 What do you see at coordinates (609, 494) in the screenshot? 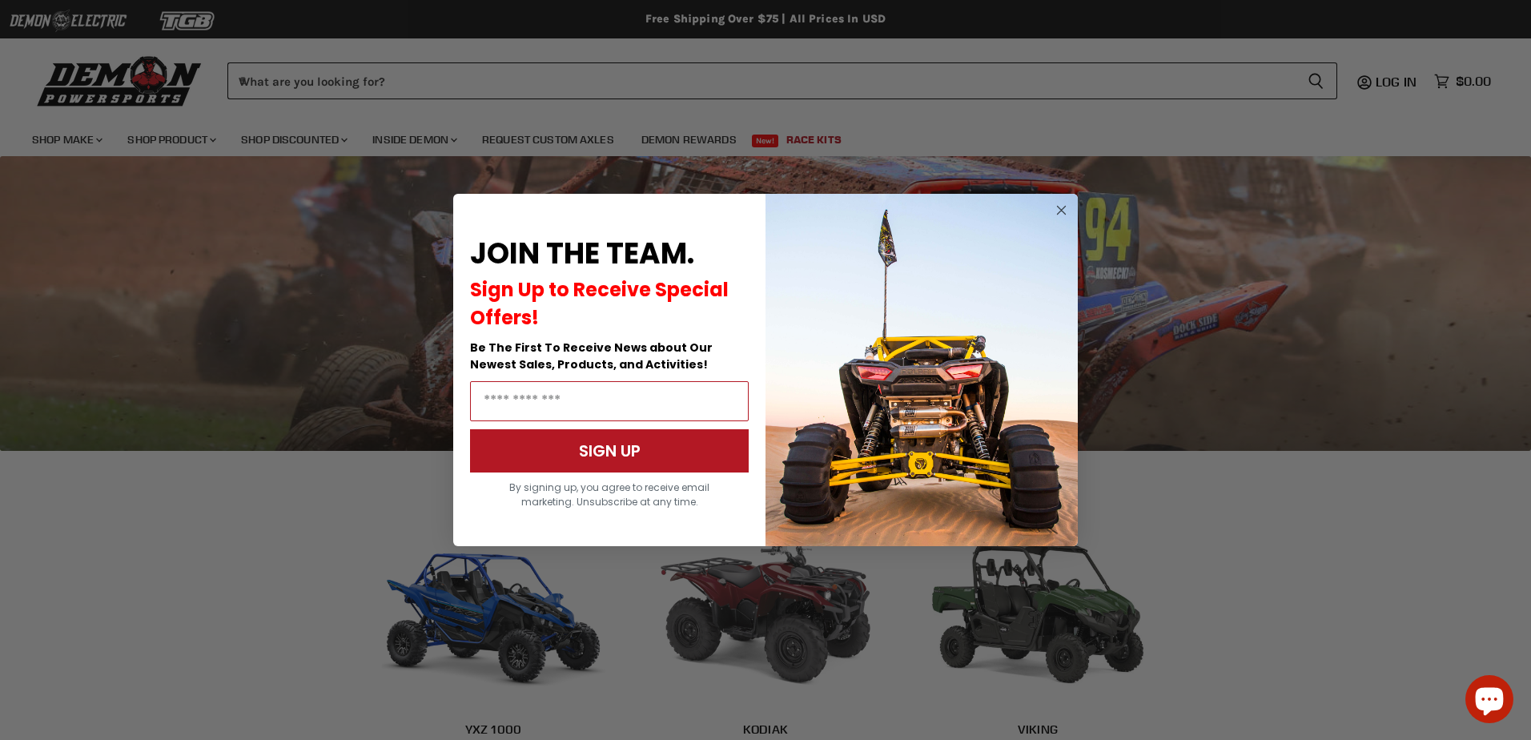
I see `span: By signing up, you agree to receive email marketing. Unsubscribe at any time.` at bounding box center [609, 494].